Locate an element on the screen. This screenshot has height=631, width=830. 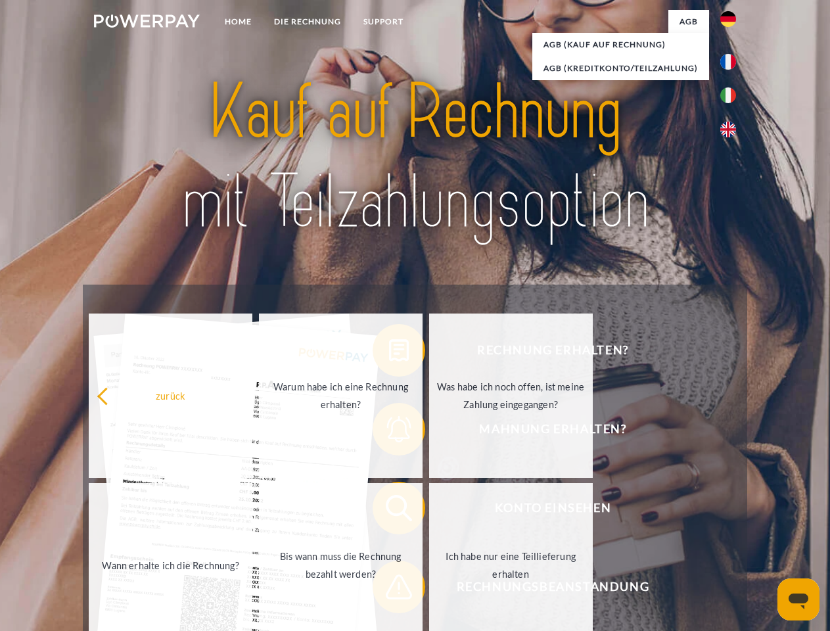
div: Bis wann muss die Rechnung bezahlt werden? is located at coordinates (340, 565).